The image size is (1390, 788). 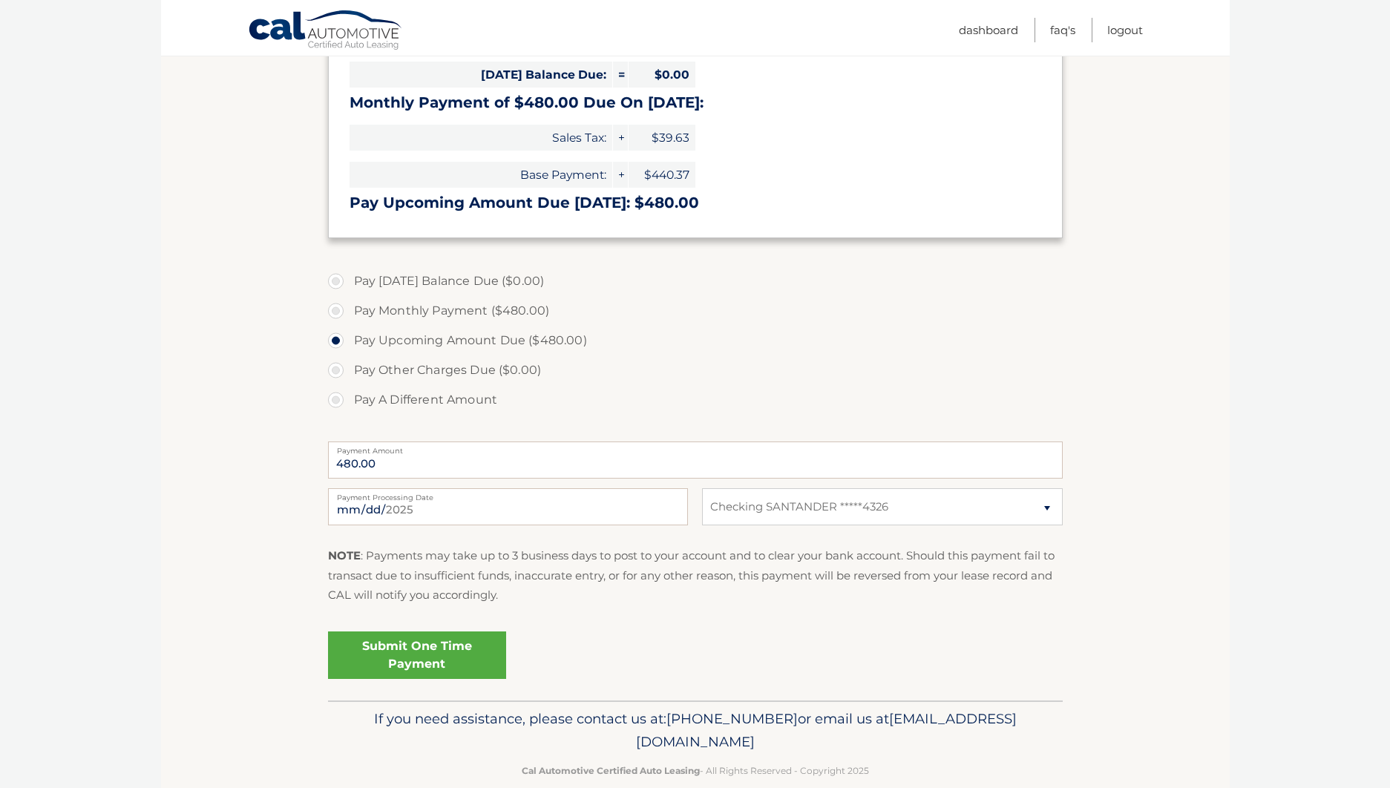 What do you see at coordinates (696, 448) in the screenshot?
I see `label: Payment Amount` at bounding box center [696, 448].